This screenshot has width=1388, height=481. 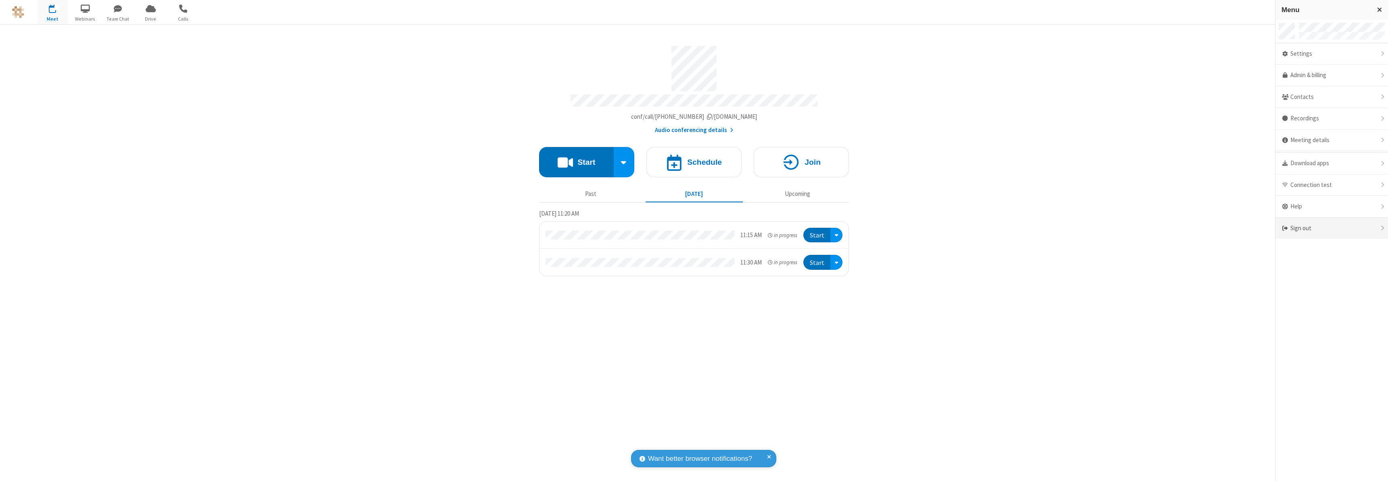 I want to click on button: Schedule, so click(x=694, y=162).